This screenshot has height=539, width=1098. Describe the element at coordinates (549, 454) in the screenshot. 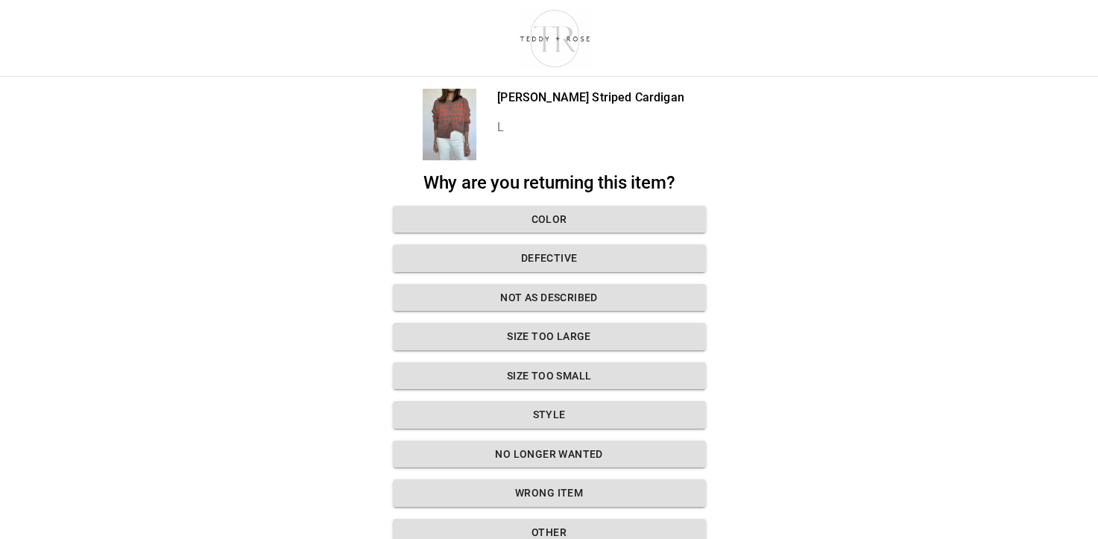

I see `button: No longer wanted` at that location.